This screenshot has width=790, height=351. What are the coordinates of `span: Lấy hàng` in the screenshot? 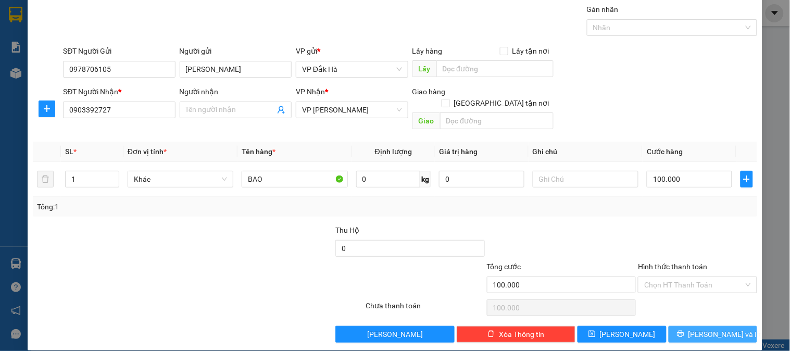 It's located at (428, 51).